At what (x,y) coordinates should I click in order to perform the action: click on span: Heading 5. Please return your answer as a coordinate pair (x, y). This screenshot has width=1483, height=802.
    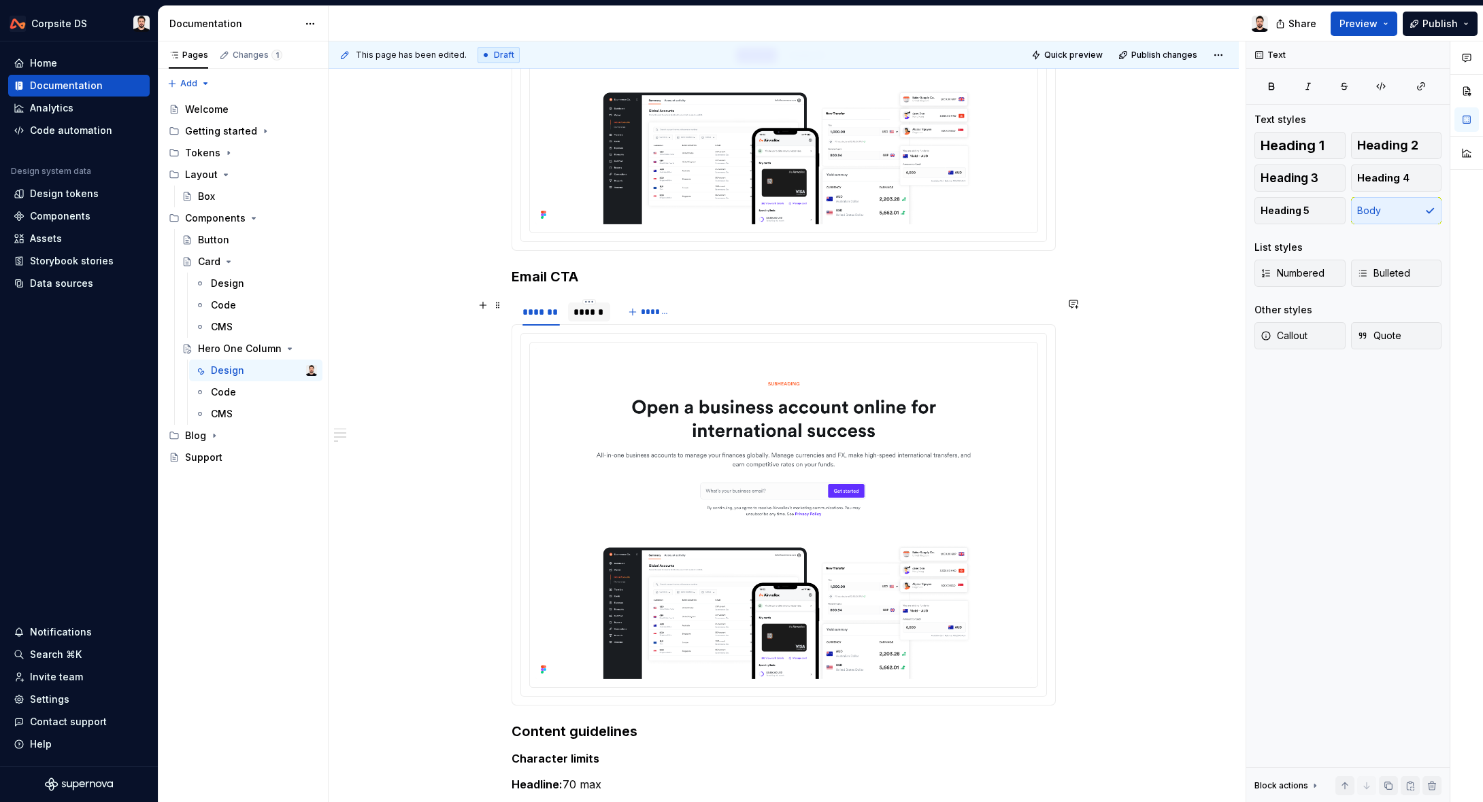
    Looking at the image, I should click on (1285, 211).